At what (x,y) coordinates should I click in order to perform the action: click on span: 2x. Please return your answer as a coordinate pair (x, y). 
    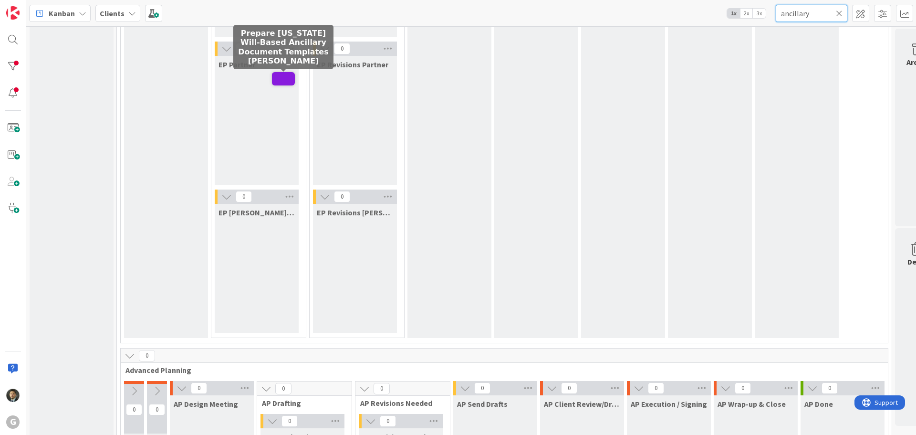
    Looking at the image, I should click on (746, 13).